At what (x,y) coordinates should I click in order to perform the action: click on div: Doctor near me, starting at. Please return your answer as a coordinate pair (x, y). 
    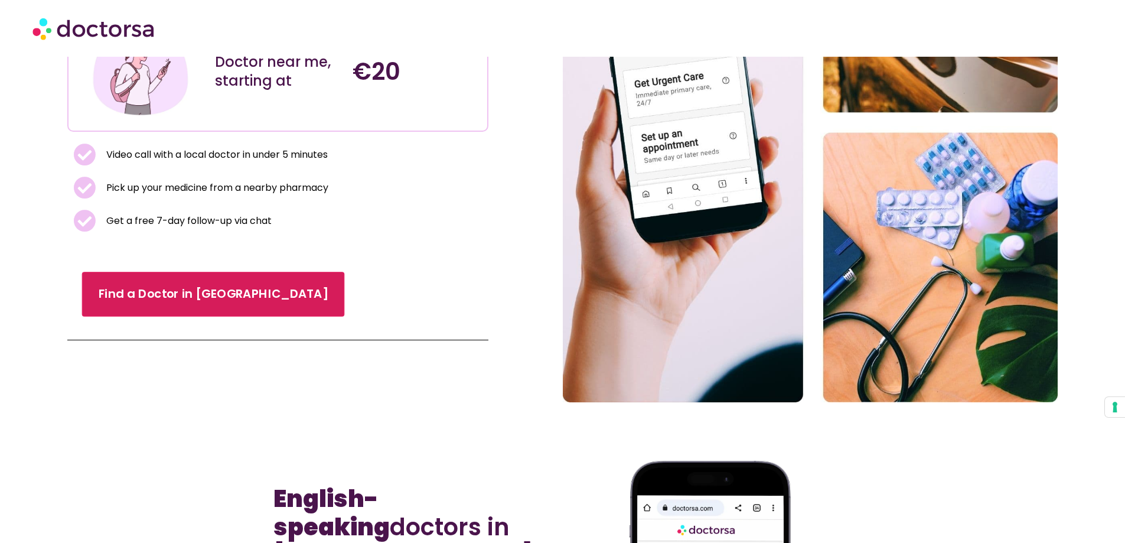
    Looking at the image, I should click on (278, 71).